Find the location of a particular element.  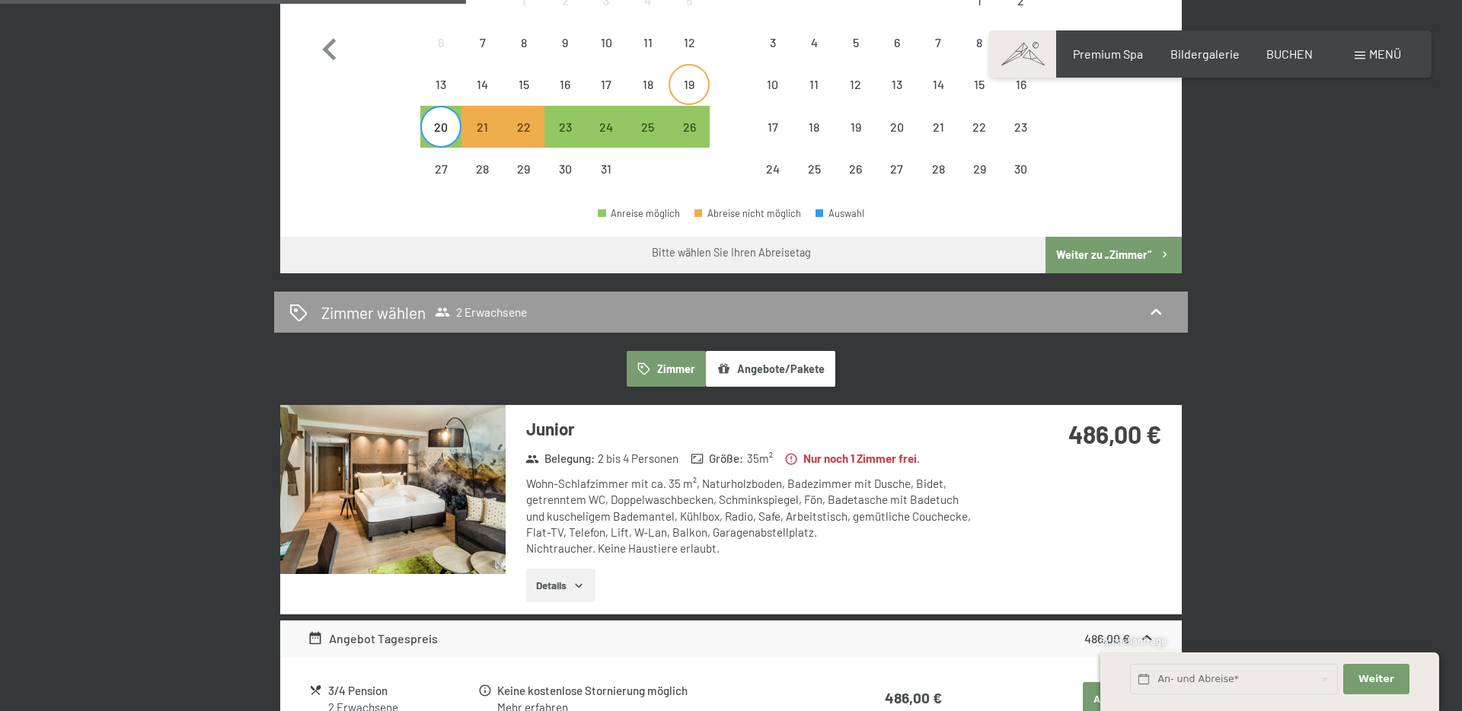

div: 30 is located at coordinates (1021, 182).